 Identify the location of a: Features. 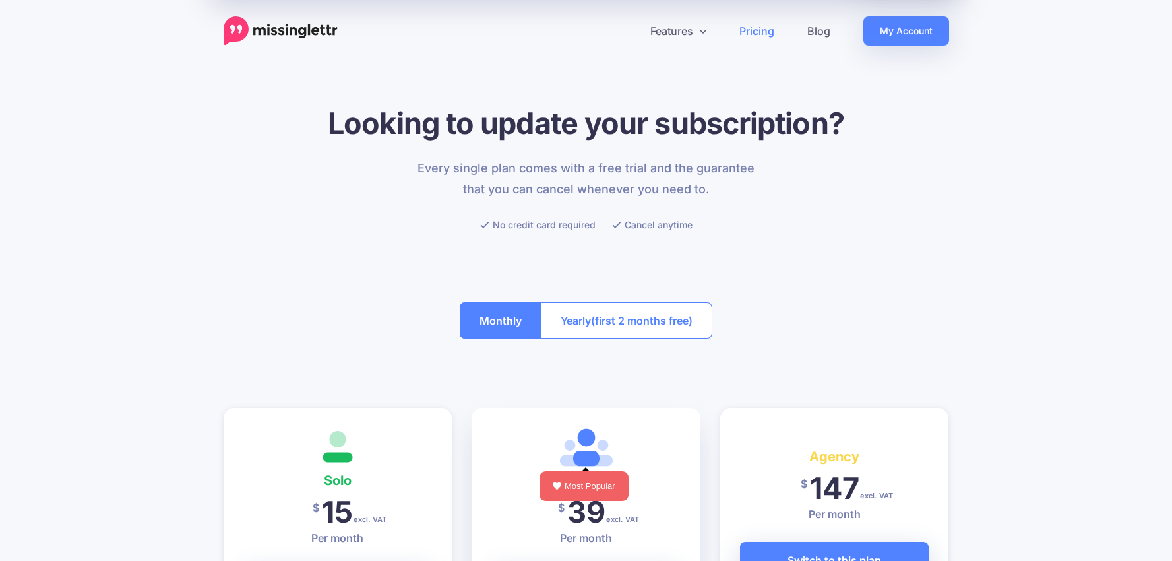
(678, 31).